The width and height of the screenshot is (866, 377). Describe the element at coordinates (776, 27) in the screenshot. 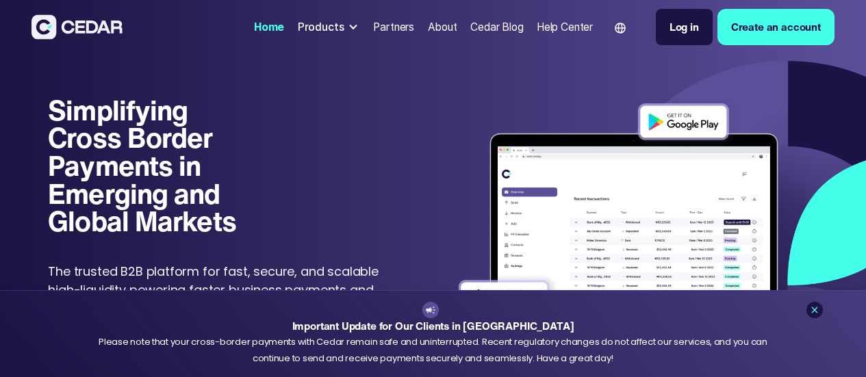

I see `a: Create an account` at that location.